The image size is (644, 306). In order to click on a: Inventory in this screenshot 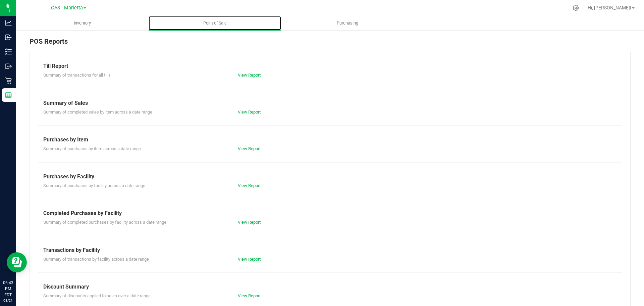, I will do `click(82, 23)`.